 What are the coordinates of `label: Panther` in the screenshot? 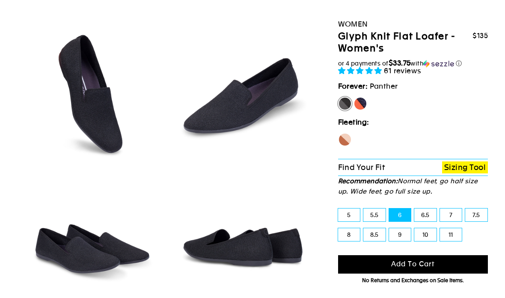 It's located at (345, 104).